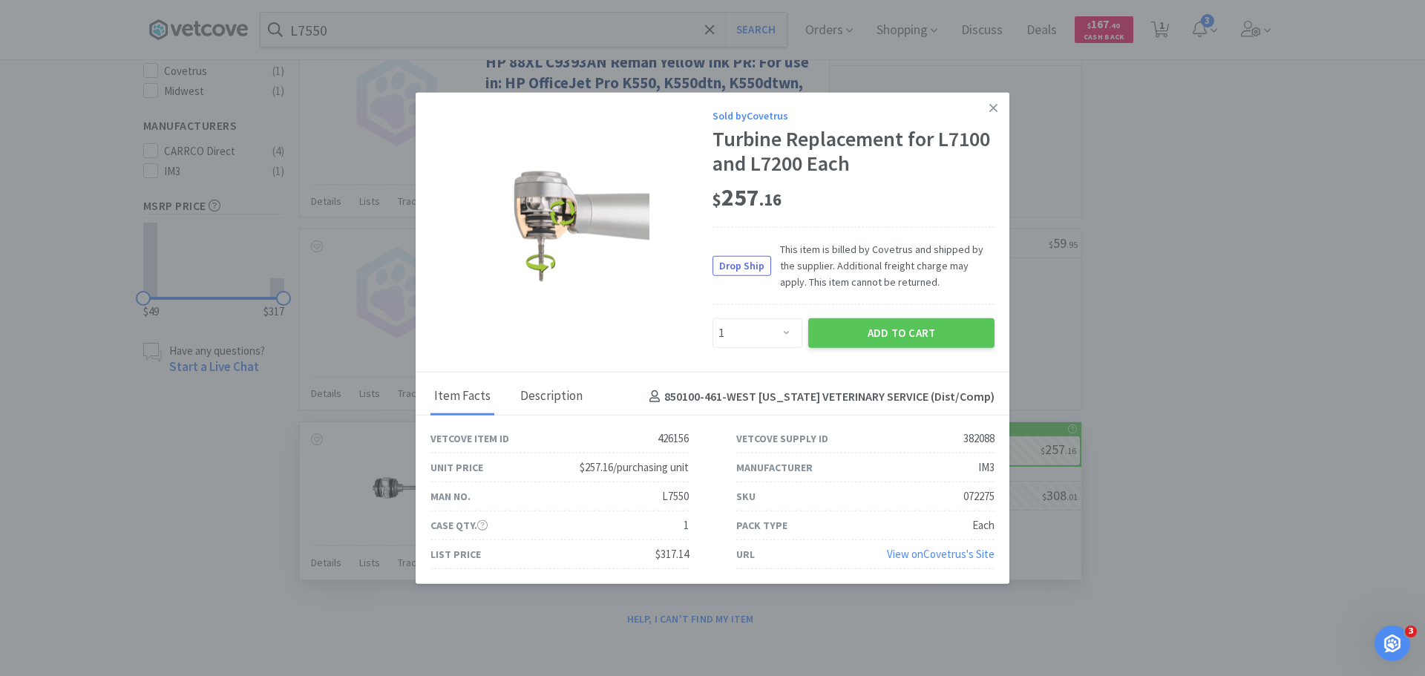 The width and height of the screenshot is (1425, 676). Describe the element at coordinates (551, 397) in the screenshot. I see `div: Description` at that location.